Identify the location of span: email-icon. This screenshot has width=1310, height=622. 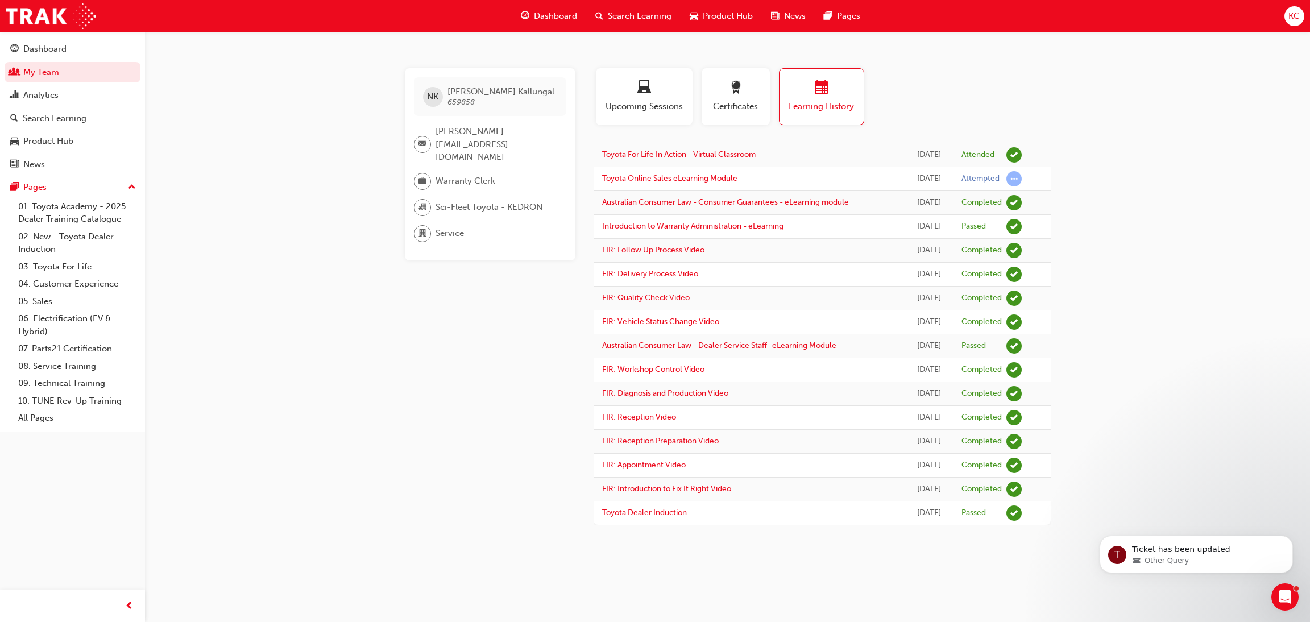
(422, 144).